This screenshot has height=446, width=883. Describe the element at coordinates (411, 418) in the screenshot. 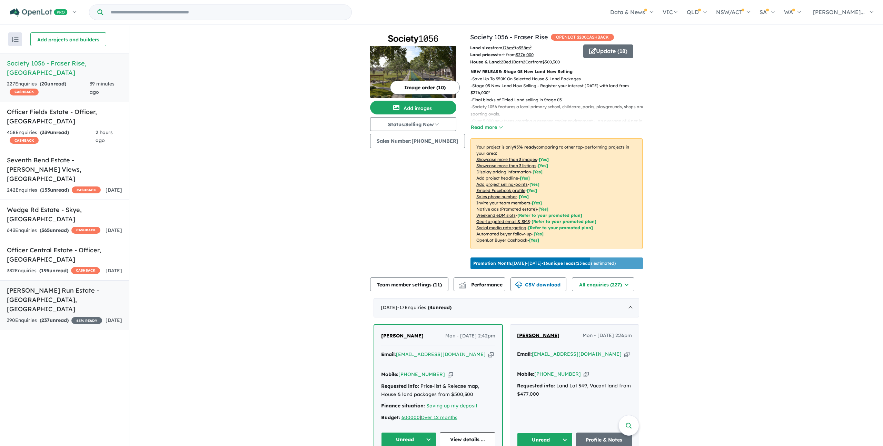

I see `a: 600000` at that location.